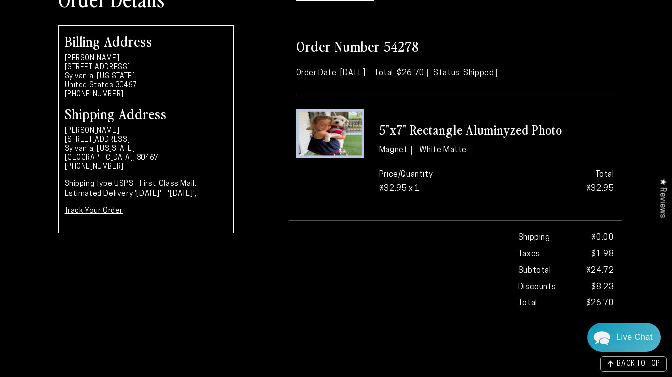 The width and height of the screenshot is (672, 377). Describe the element at coordinates (106, 51) in the screenshot. I see `div: We usually reply in a few hours.` at that location.